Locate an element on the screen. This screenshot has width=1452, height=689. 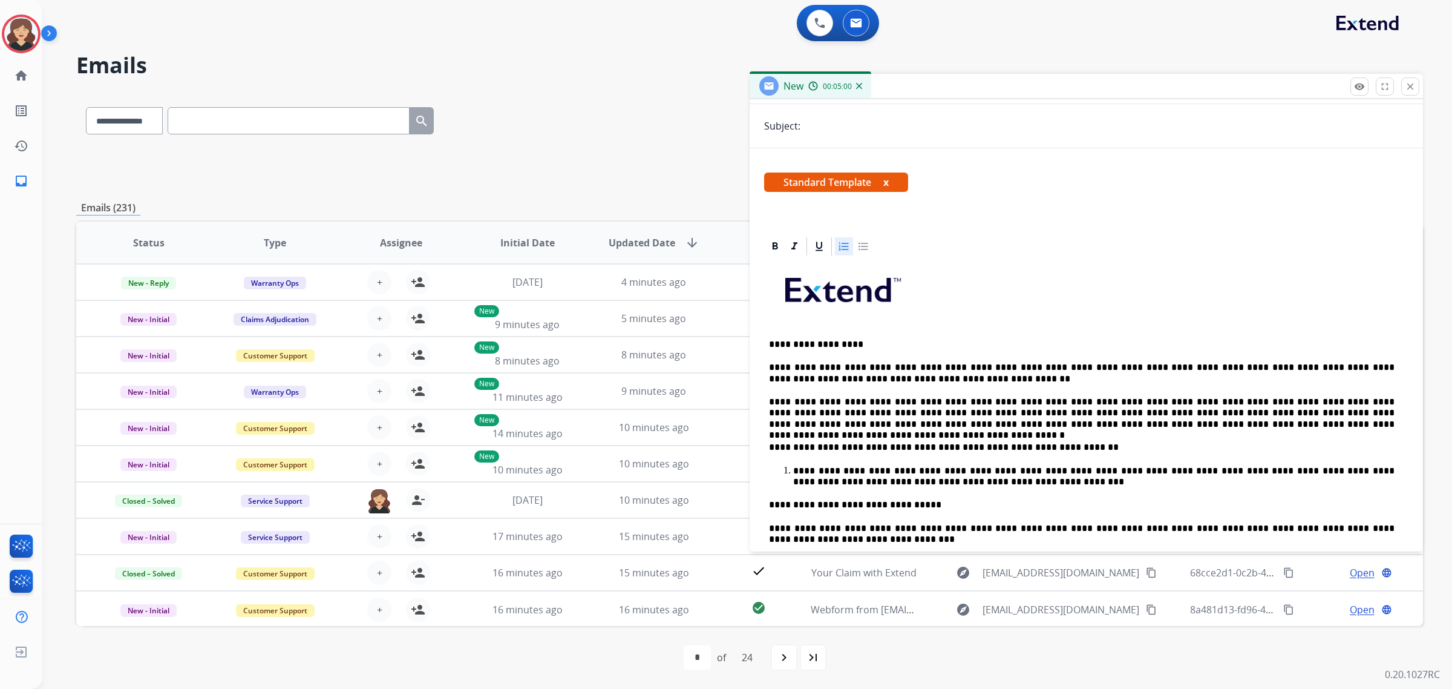
span: 11 minutes ago is located at coordinates (528, 397).